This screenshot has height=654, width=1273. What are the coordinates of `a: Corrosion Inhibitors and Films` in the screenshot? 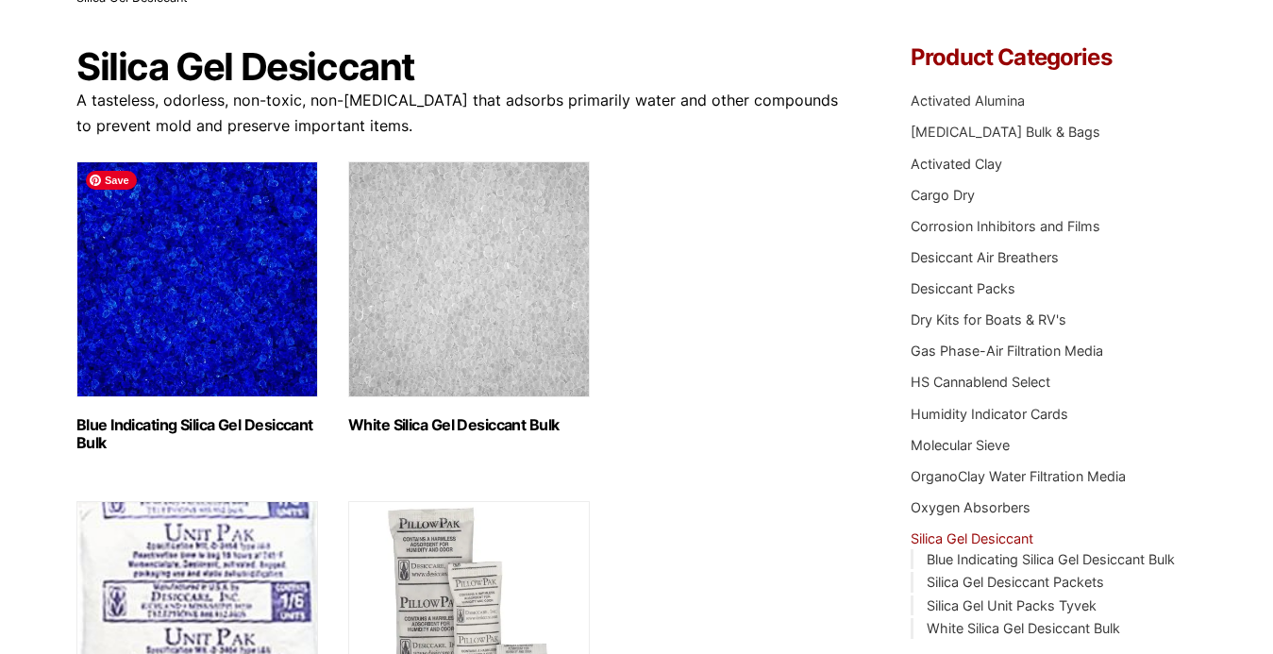 It's located at (1005, 226).